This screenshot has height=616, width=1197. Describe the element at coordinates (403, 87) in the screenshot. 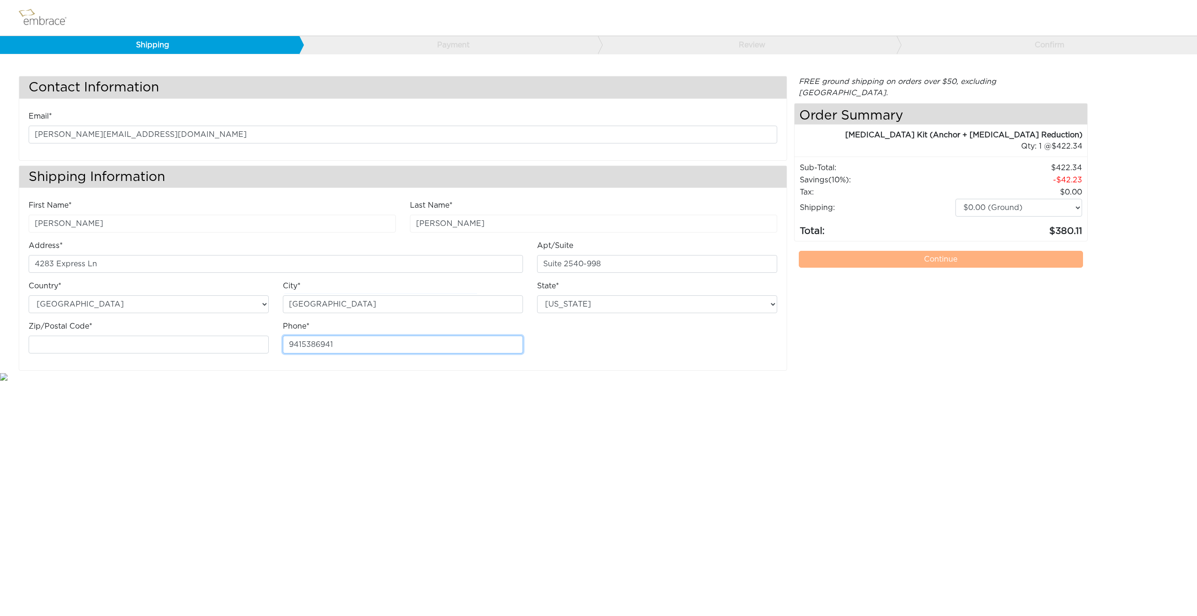

I see `h3: Contact Information` at that location.